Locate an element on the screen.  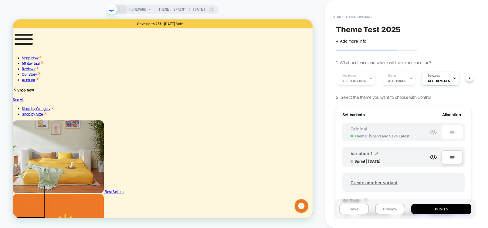
span: Set Goals is located at coordinates (357, 200).